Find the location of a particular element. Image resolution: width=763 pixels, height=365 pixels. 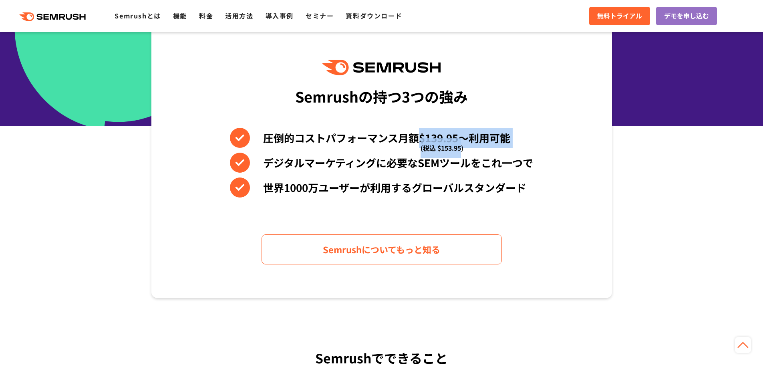

a: Semrushについてもっと知る is located at coordinates (382, 249).